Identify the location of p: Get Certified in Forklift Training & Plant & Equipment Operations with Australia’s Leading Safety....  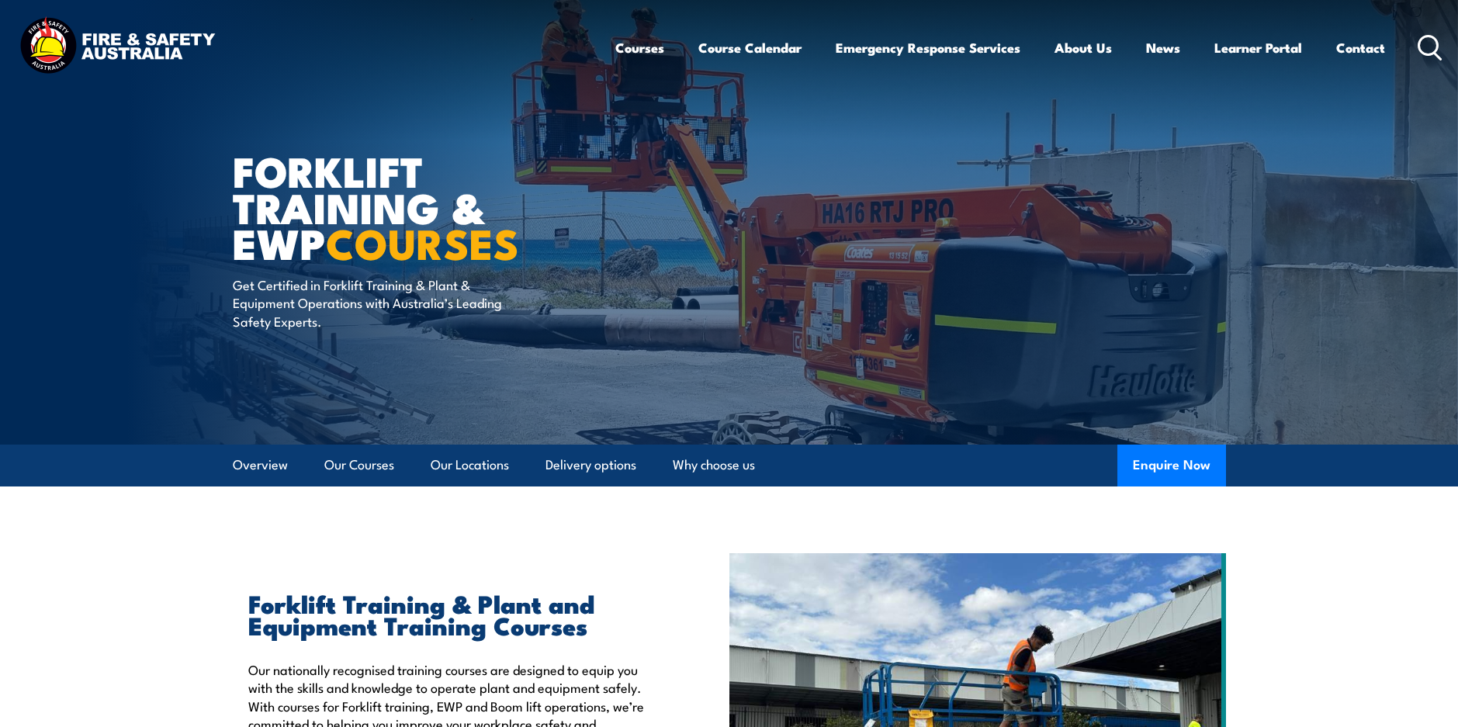
(374, 303).